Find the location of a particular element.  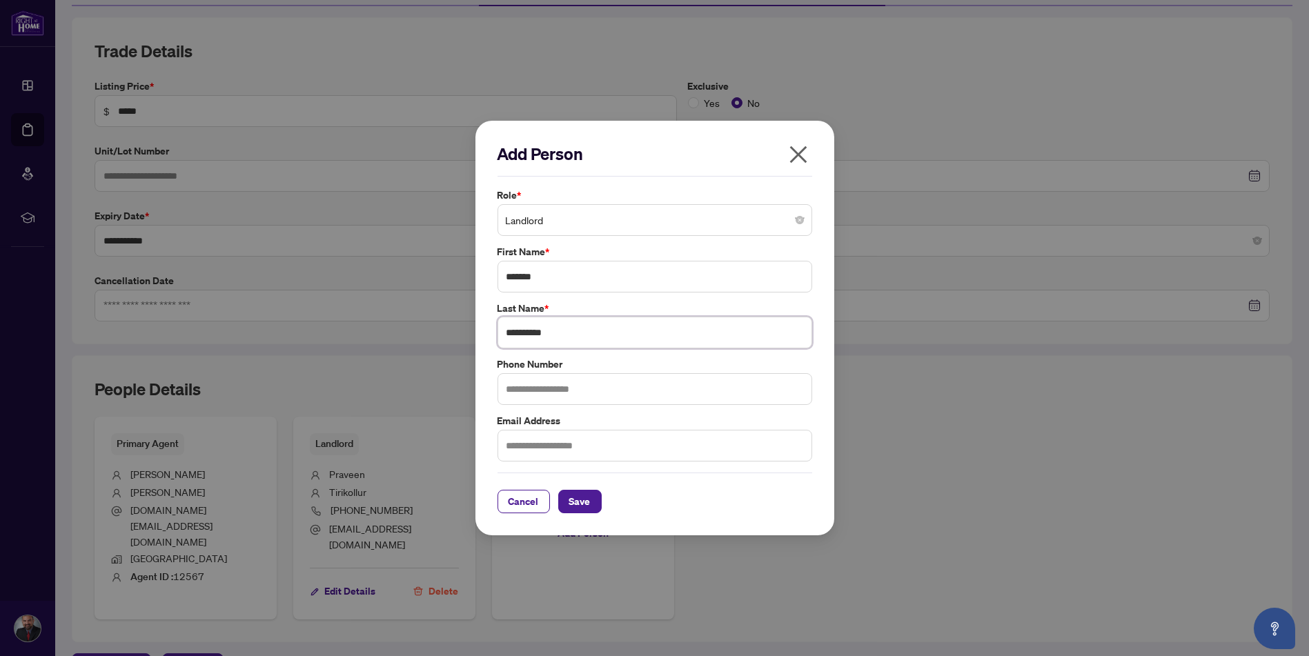

span: Cancel is located at coordinates (524, 502).